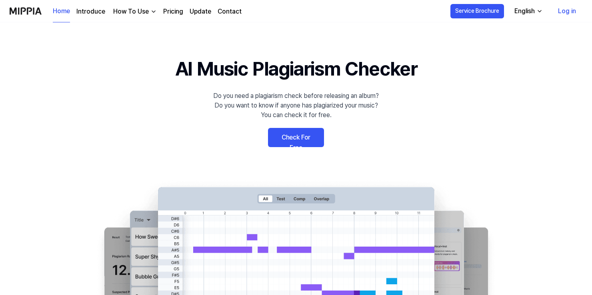 The width and height of the screenshot is (592, 295). Describe the element at coordinates (477, 11) in the screenshot. I see `a: Service Brochure` at that location.